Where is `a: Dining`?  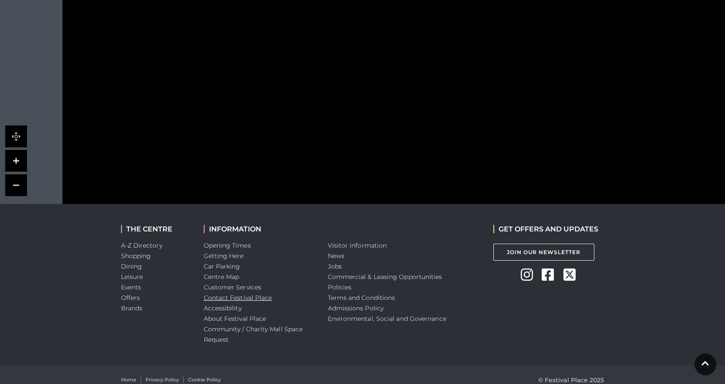
a: Dining is located at coordinates (132, 266).